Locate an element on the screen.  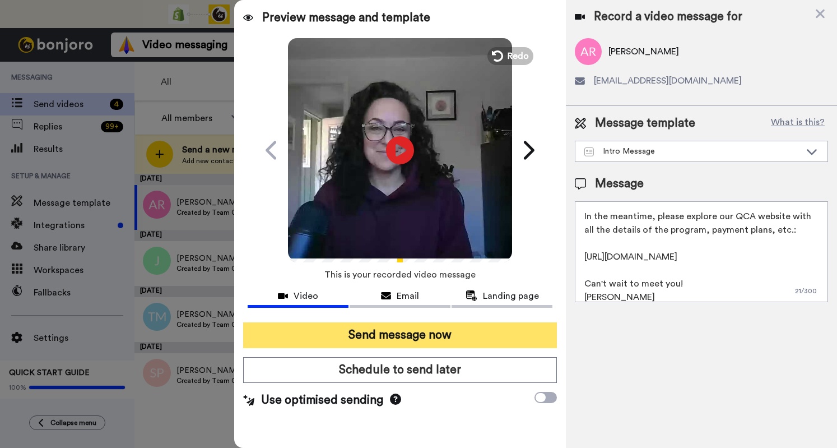
span: Message is located at coordinates (619, 184).